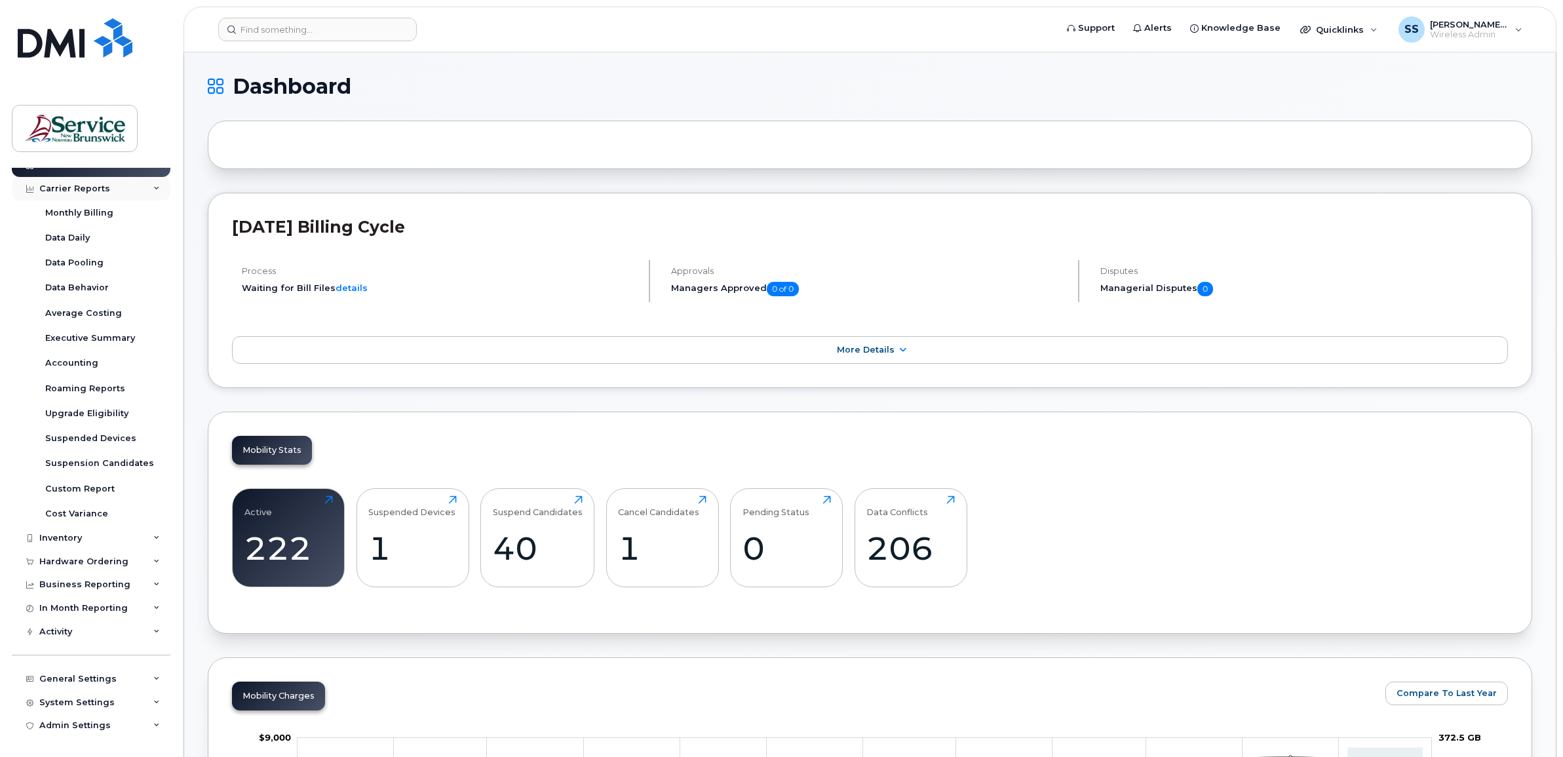 The height and width of the screenshot is (757, 1563). What do you see at coordinates (288, 537) in the screenshot?
I see `a: Active222` at bounding box center [288, 537].